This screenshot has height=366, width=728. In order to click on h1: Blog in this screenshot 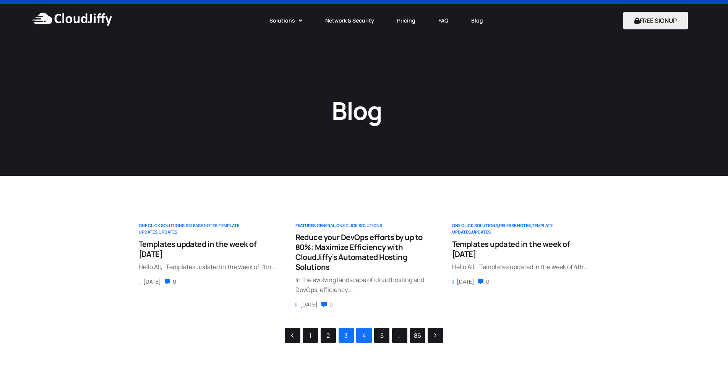, I will do `click(356, 110)`.